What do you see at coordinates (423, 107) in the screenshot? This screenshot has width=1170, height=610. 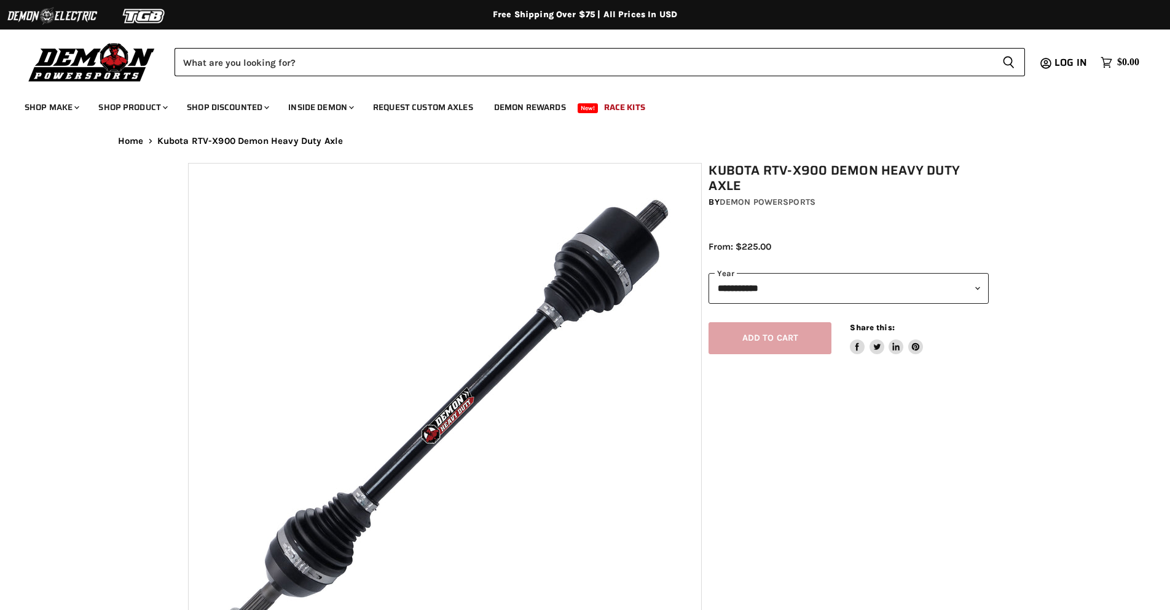 I see `a: Request Custom Axles` at bounding box center [423, 107].